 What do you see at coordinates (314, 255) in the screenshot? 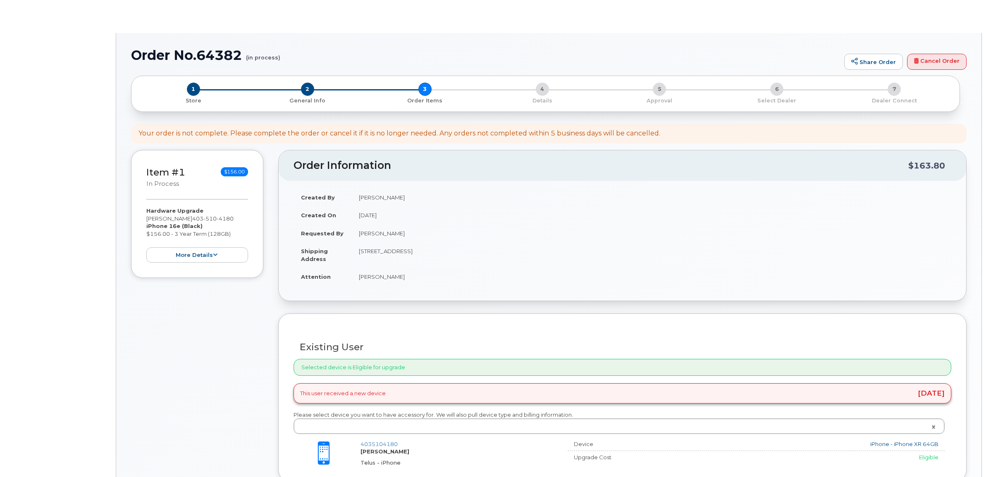
I see `strong: Shipping Address` at bounding box center [314, 255].